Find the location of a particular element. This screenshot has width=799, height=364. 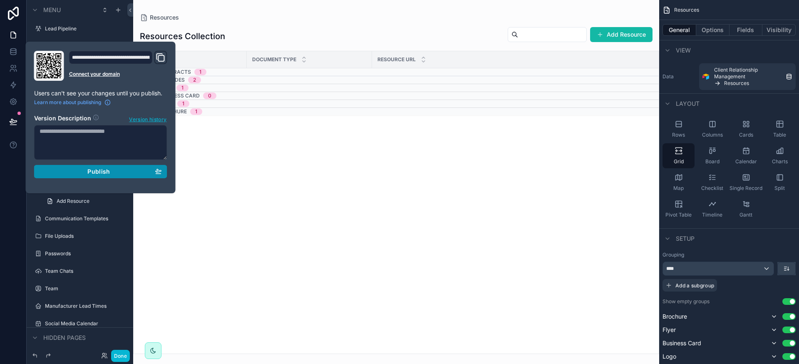

a: Social Media Calendar is located at coordinates (86, 323).